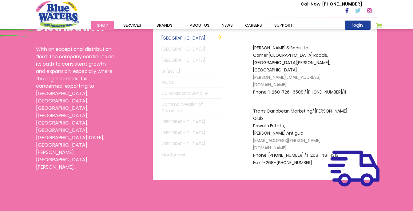  I want to click on a: support, so click(283, 25).